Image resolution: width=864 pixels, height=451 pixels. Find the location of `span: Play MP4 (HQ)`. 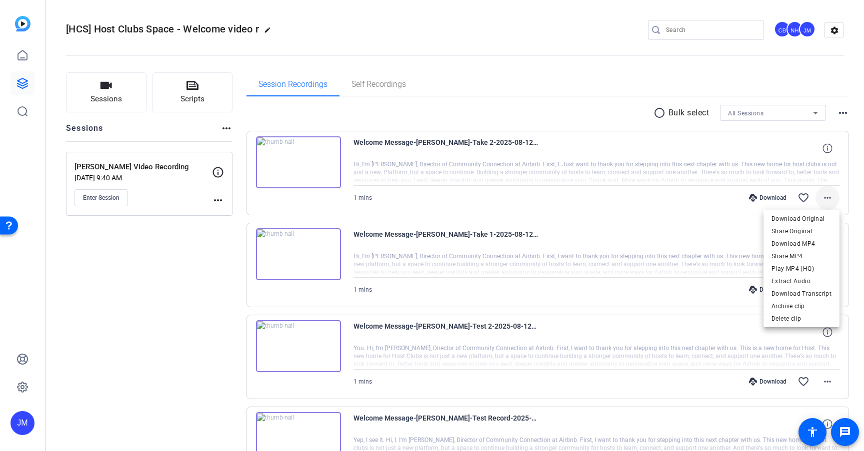

span: Play MP4 (HQ) is located at coordinates (801, 269).